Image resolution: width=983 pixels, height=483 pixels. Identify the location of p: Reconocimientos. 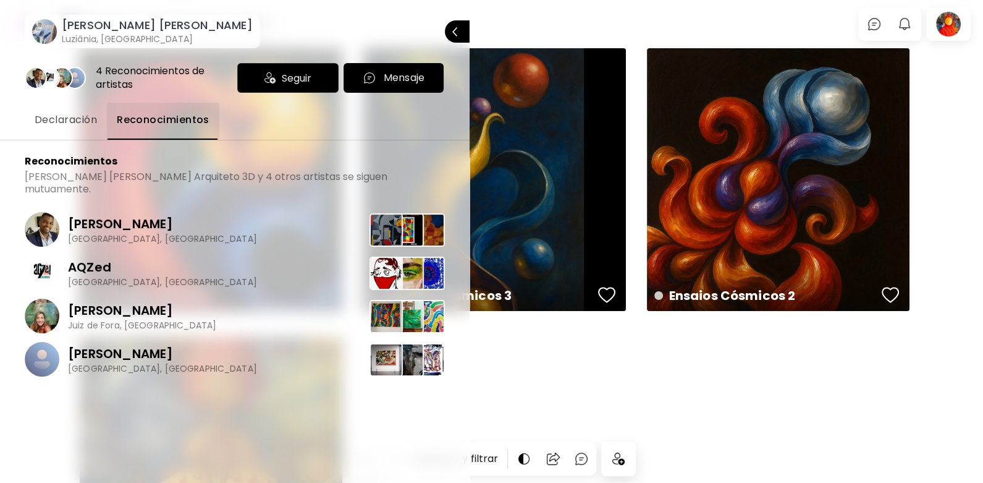
(71, 161).